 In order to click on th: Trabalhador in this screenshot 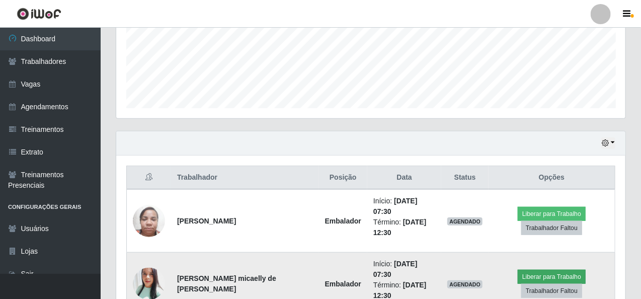, I will do `click(245, 178)`.